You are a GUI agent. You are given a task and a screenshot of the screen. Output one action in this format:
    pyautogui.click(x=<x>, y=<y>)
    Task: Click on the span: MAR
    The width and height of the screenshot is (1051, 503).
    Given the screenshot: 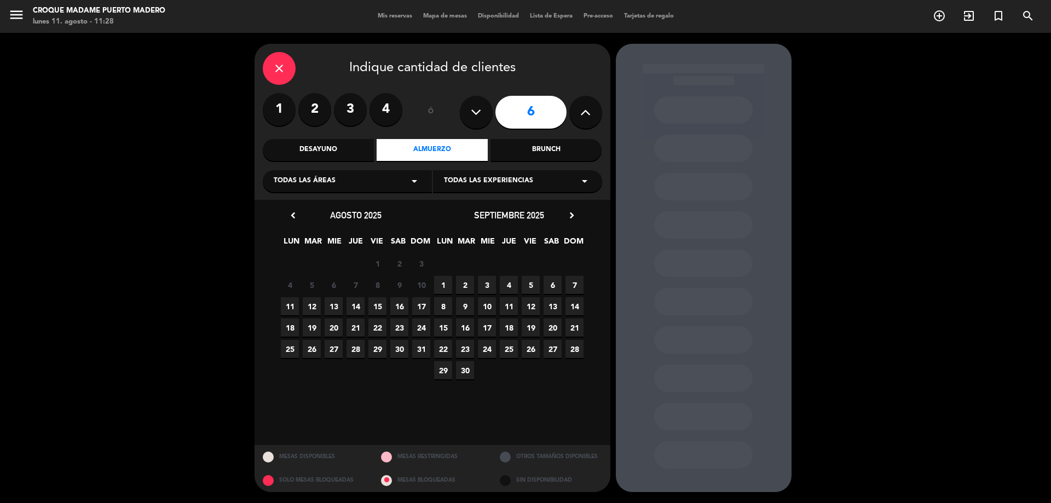 What is the action you would take?
    pyautogui.click(x=313, y=244)
    